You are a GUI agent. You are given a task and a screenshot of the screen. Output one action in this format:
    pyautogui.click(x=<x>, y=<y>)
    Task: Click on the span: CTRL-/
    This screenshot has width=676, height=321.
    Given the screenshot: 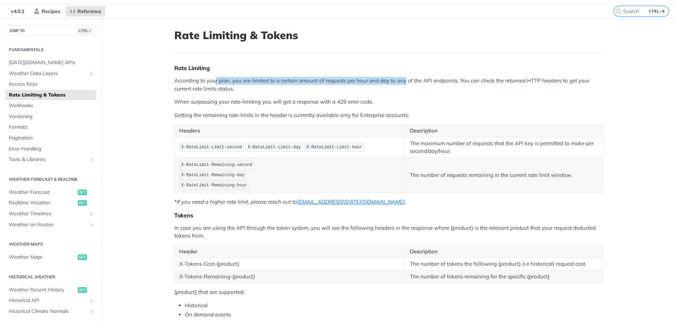 What is the action you would take?
    pyautogui.click(x=84, y=31)
    